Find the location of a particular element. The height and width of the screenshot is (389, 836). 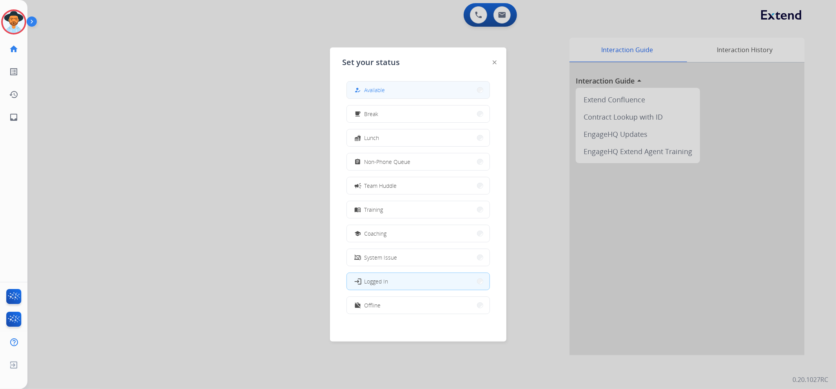

img: avatar is located at coordinates (14, 22).